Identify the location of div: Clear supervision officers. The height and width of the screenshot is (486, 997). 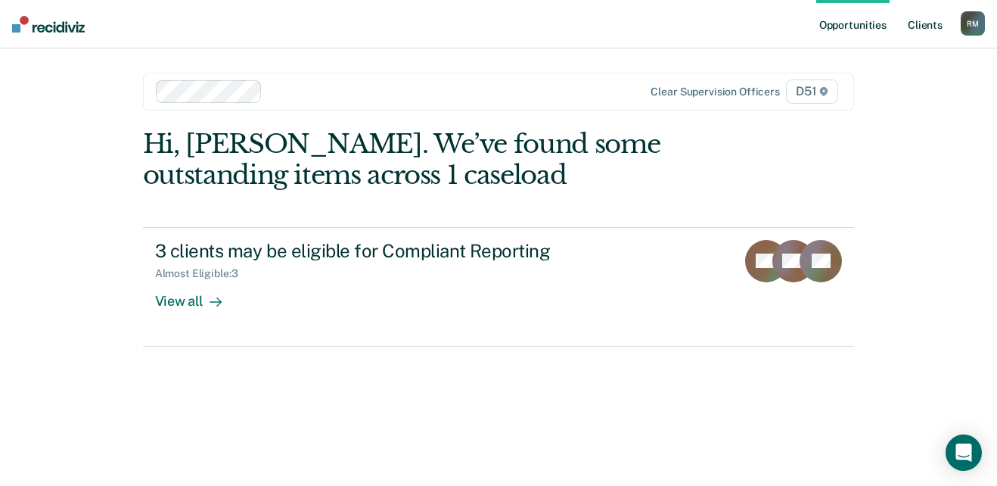
(715, 92).